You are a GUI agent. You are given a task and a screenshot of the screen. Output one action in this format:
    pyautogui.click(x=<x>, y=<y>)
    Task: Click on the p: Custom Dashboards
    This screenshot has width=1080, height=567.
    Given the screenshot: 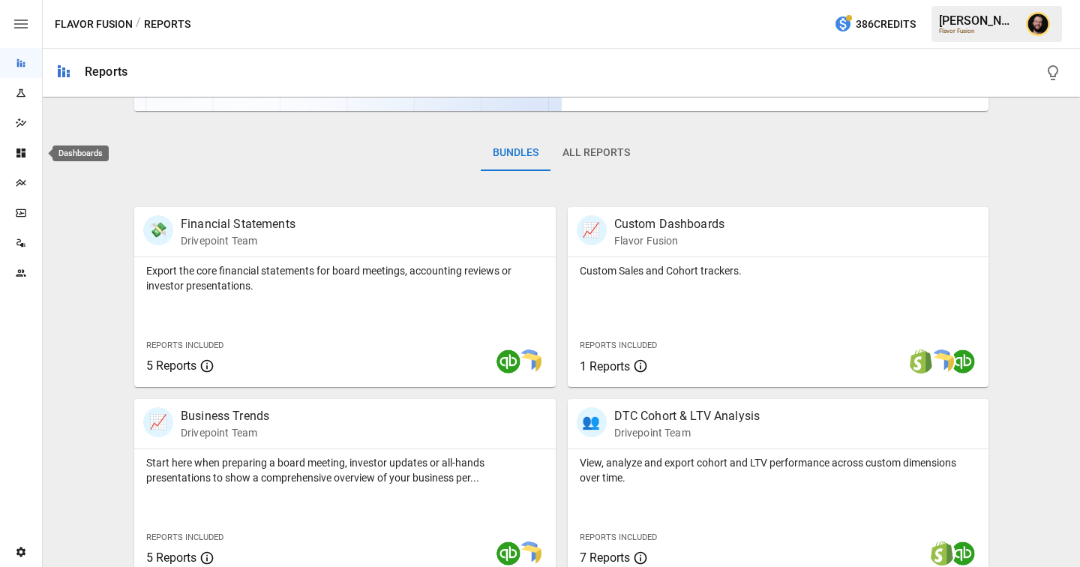 What is the action you would take?
    pyautogui.click(x=670, y=224)
    